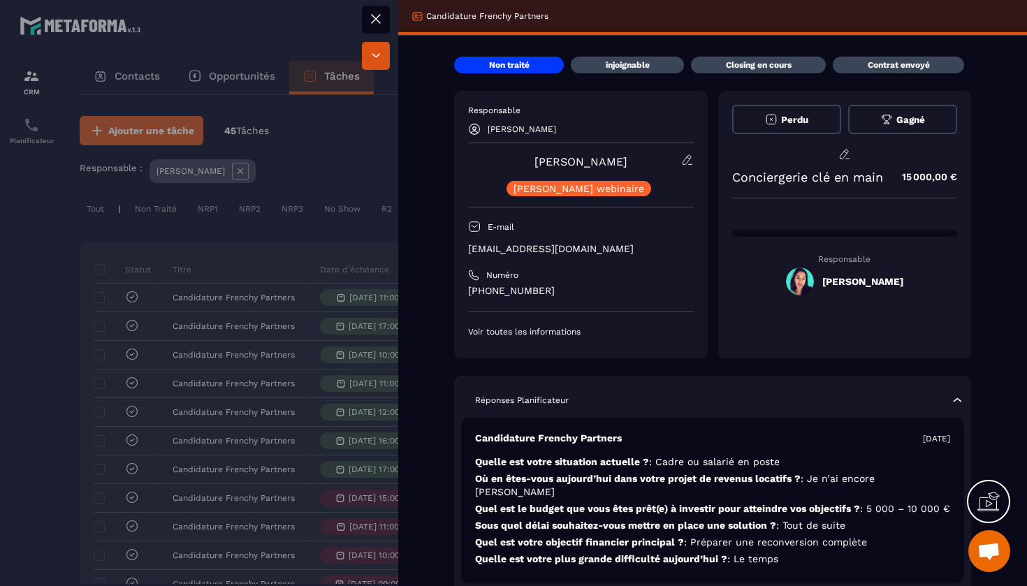  Describe the element at coordinates (712, 462) in the screenshot. I see `p: Quelle est votre situation actuelle ?` at that location.